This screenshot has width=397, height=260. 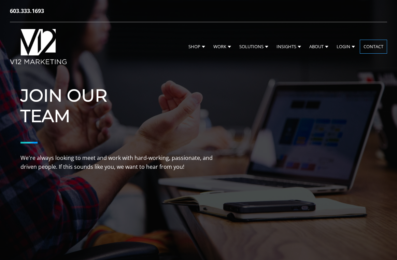 I want to click on a: Contact, so click(x=373, y=47).